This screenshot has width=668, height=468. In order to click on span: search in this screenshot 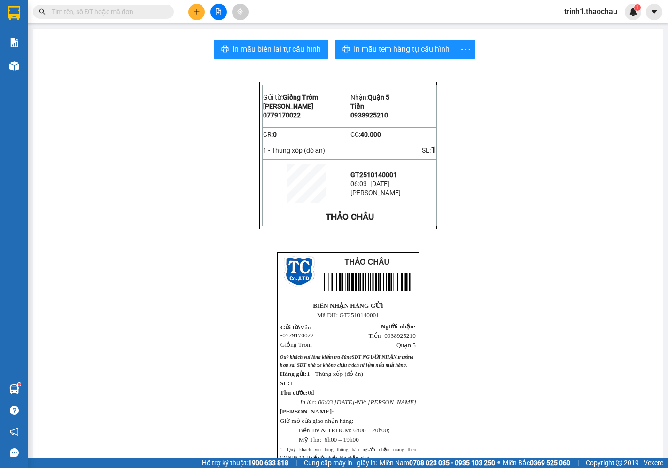, I will do `click(42, 12)`.